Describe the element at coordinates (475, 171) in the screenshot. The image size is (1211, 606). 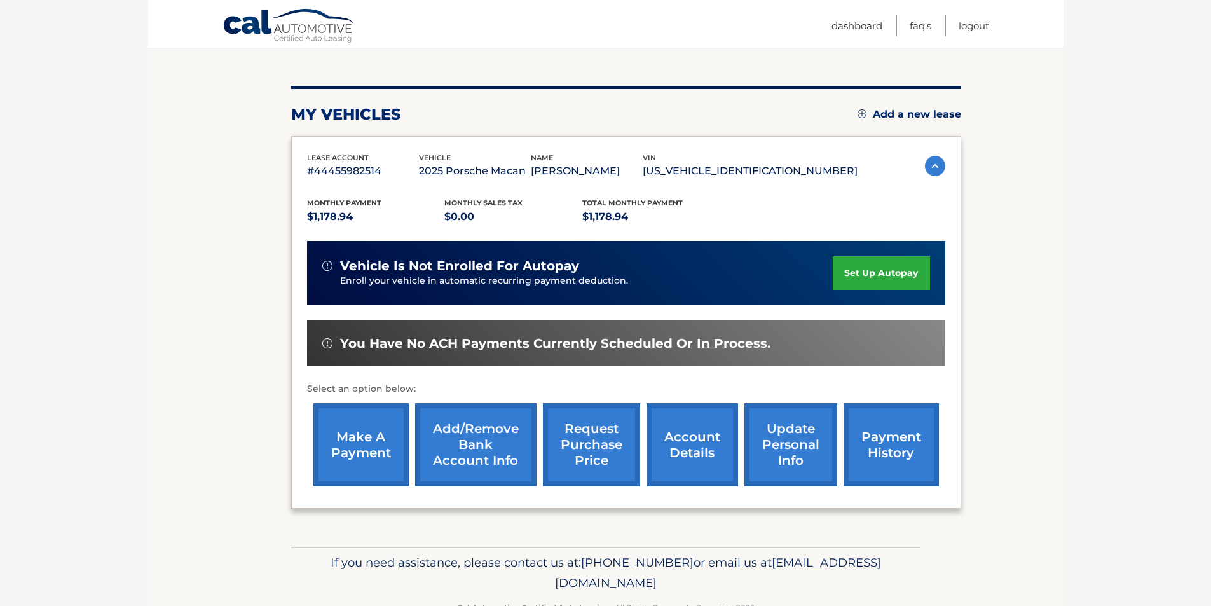
I see `p: 2025 Porsche Macan` at that location.